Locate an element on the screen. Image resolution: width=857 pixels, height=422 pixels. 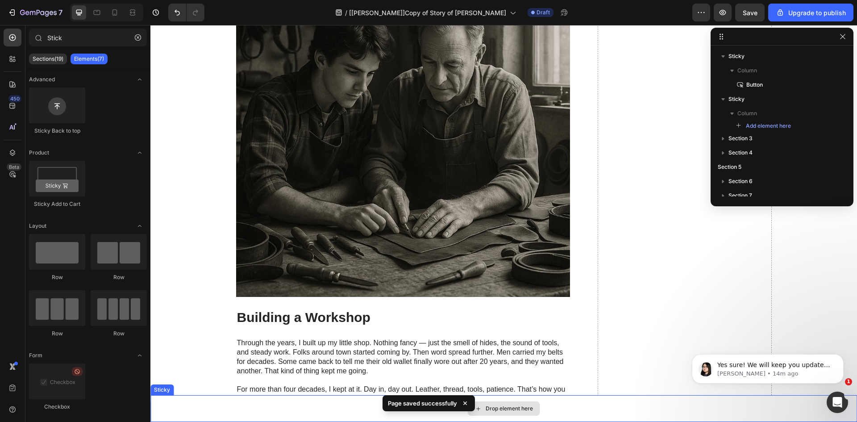
strong: Building a Workshop is located at coordinates (153, 292).